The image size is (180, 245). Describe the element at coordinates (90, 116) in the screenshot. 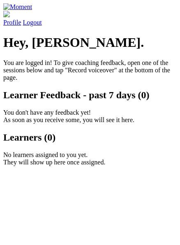

I see `p: You don't have any feedback yet! As soon as you receive some, you will see it here.` at that location.